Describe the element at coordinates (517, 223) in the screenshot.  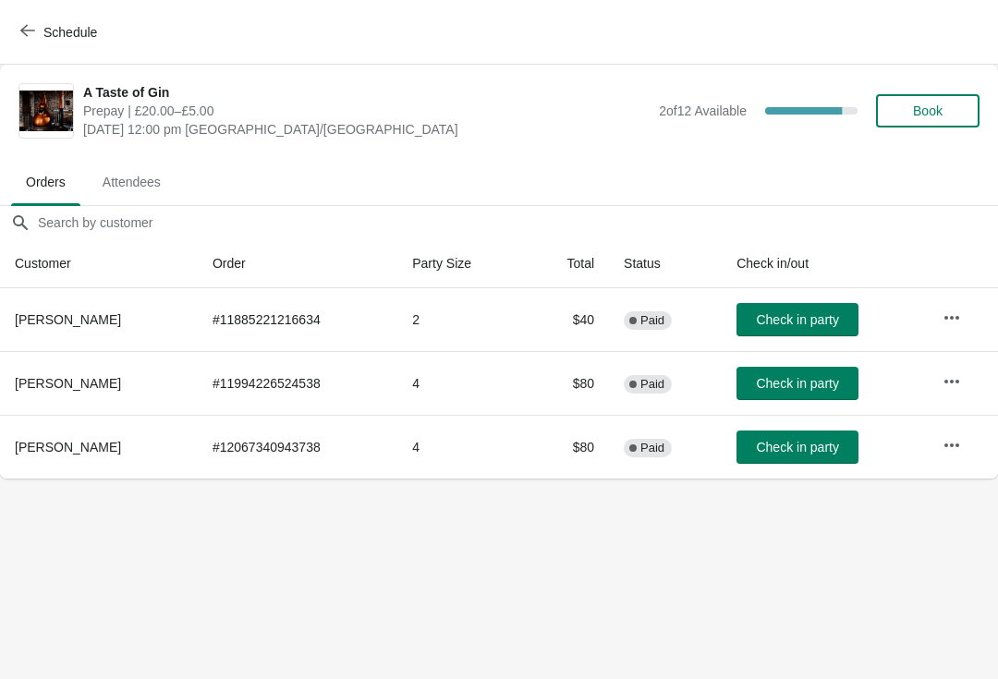
I see `input: Search by customer` at that location.